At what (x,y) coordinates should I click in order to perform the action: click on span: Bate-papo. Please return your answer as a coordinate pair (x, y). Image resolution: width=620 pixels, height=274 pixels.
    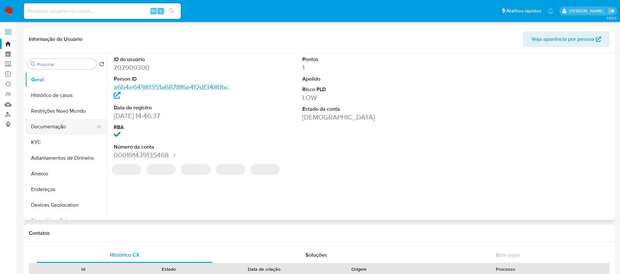
    Looking at the image, I should click on (508, 255).